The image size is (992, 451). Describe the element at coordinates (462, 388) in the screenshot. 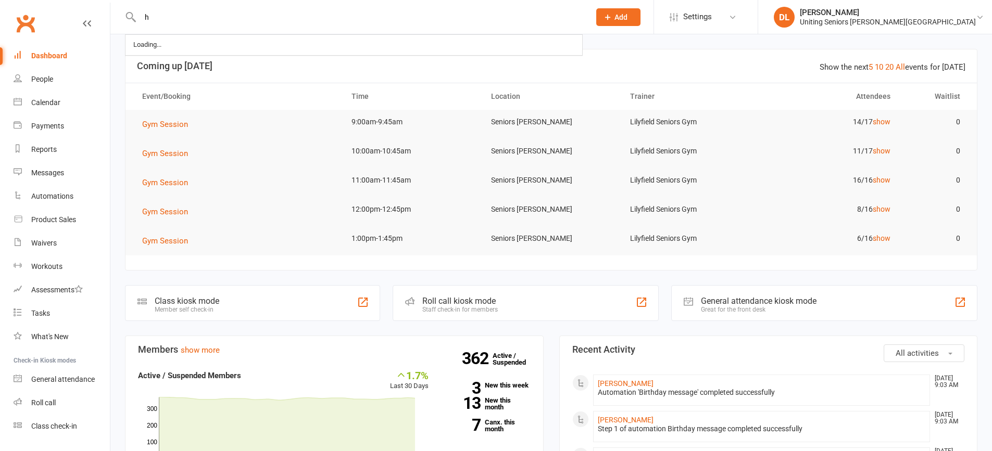

I see `strong: 3` at that location.